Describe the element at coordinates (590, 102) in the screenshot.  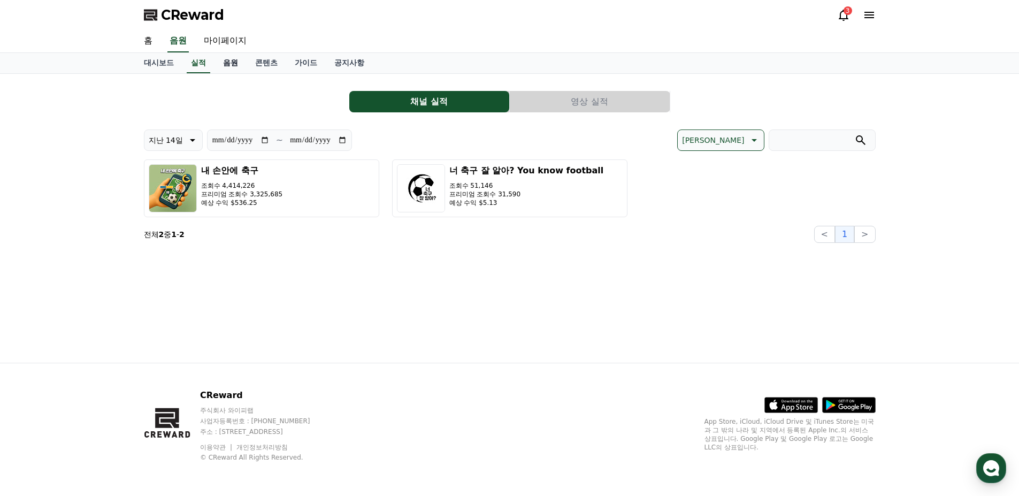
I see `button: 영상 실적` at that location.